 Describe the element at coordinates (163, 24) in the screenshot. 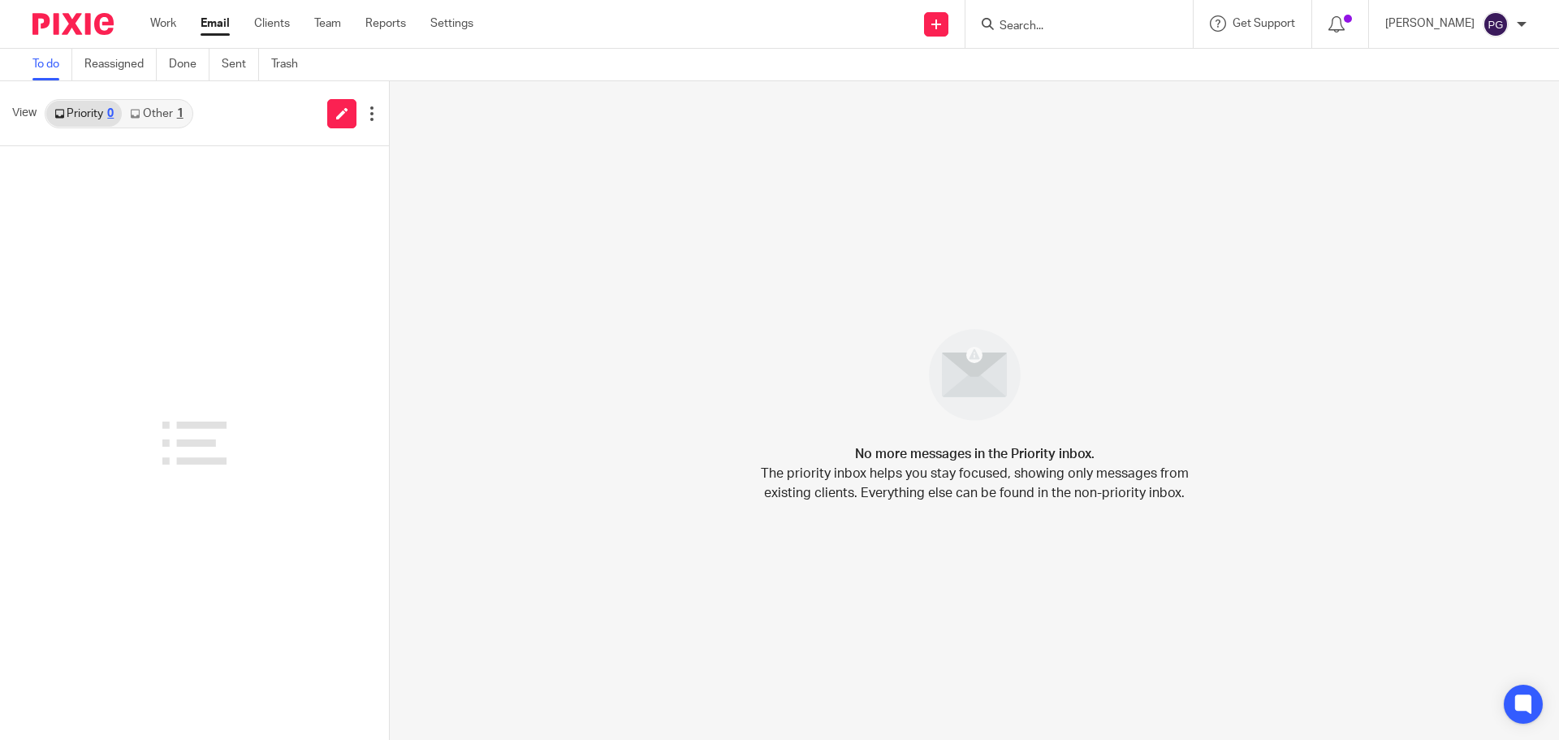

I see `a: Work` at that location.